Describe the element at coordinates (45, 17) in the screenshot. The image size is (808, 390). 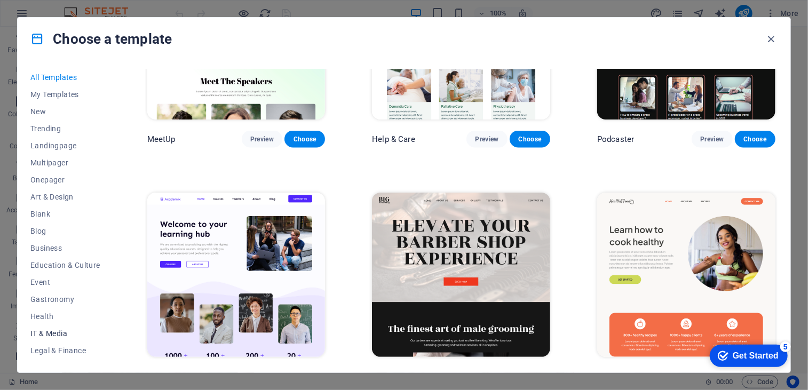
I see `div: Get Started 5 items remaining, 0% complete` at that location.